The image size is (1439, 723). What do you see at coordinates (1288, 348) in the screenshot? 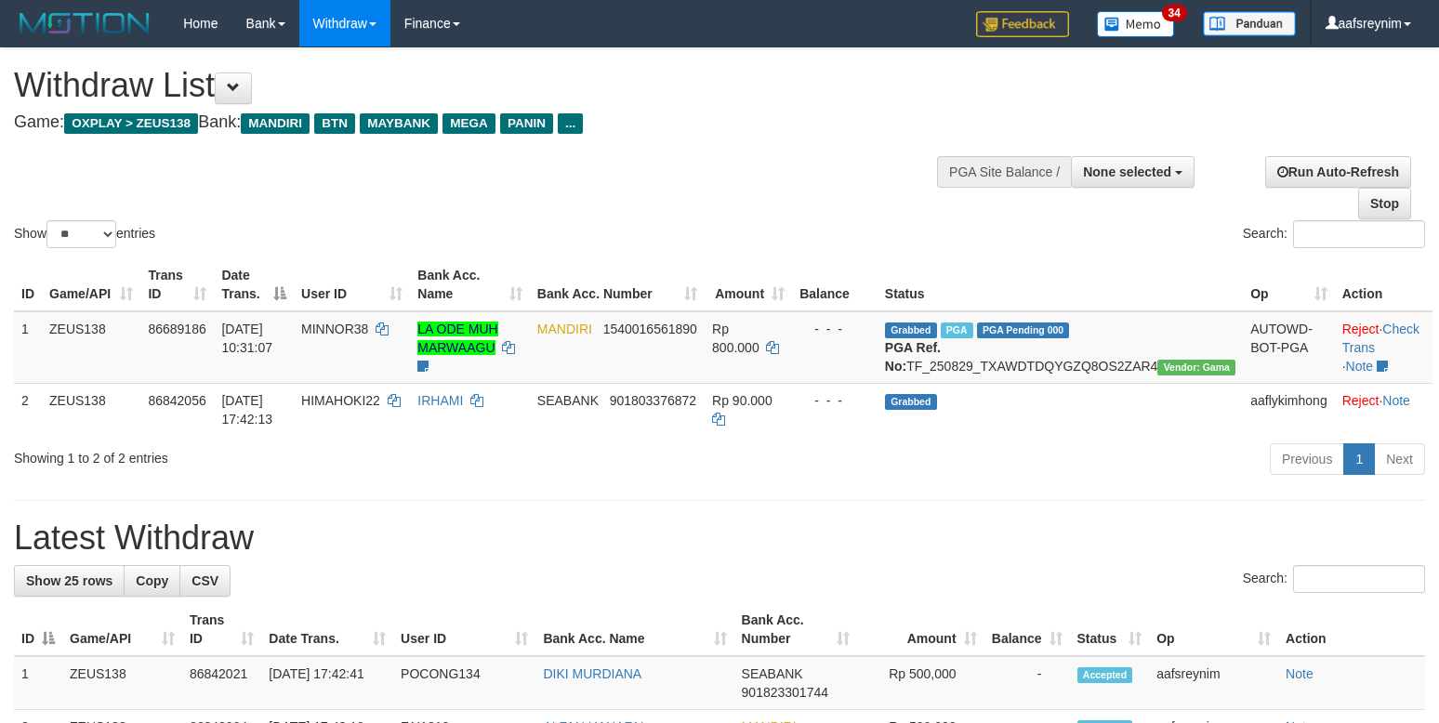
I see `td: AUTOWD-BOT-PGA` at bounding box center [1288, 348].